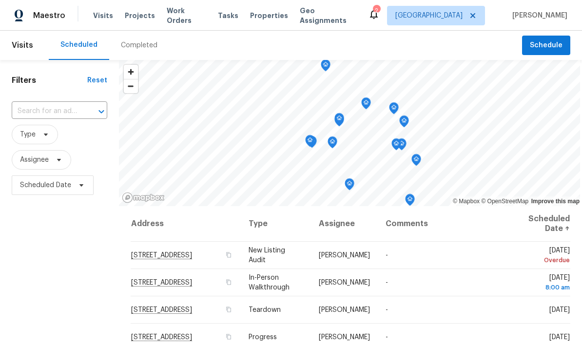  I want to click on span: Scheduled Date, so click(45, 185).